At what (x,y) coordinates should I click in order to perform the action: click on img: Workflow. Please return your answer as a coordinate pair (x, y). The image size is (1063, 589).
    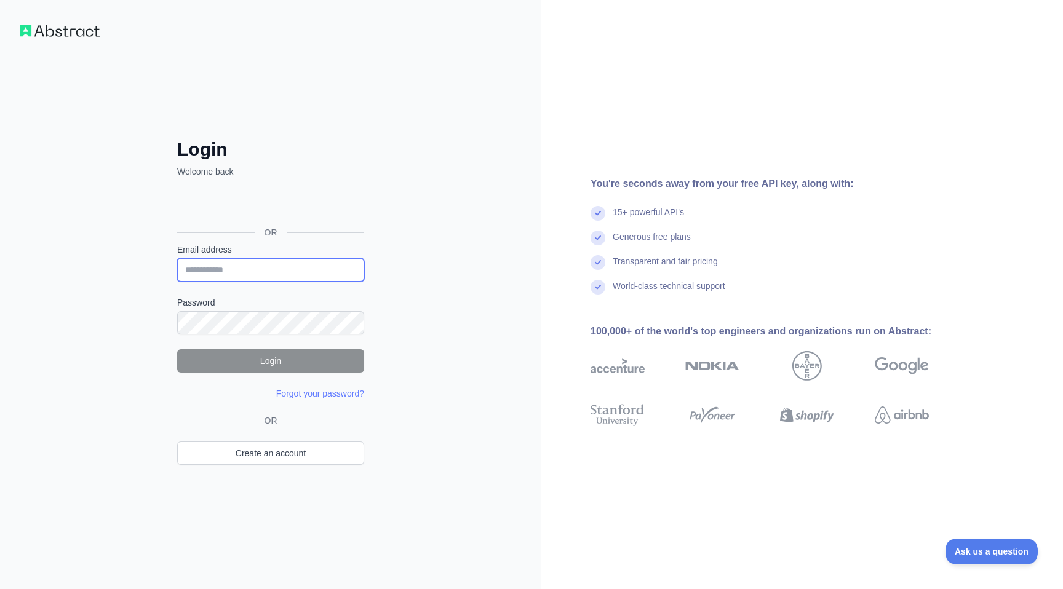
    Looking at the image, I should click on (60, 31).